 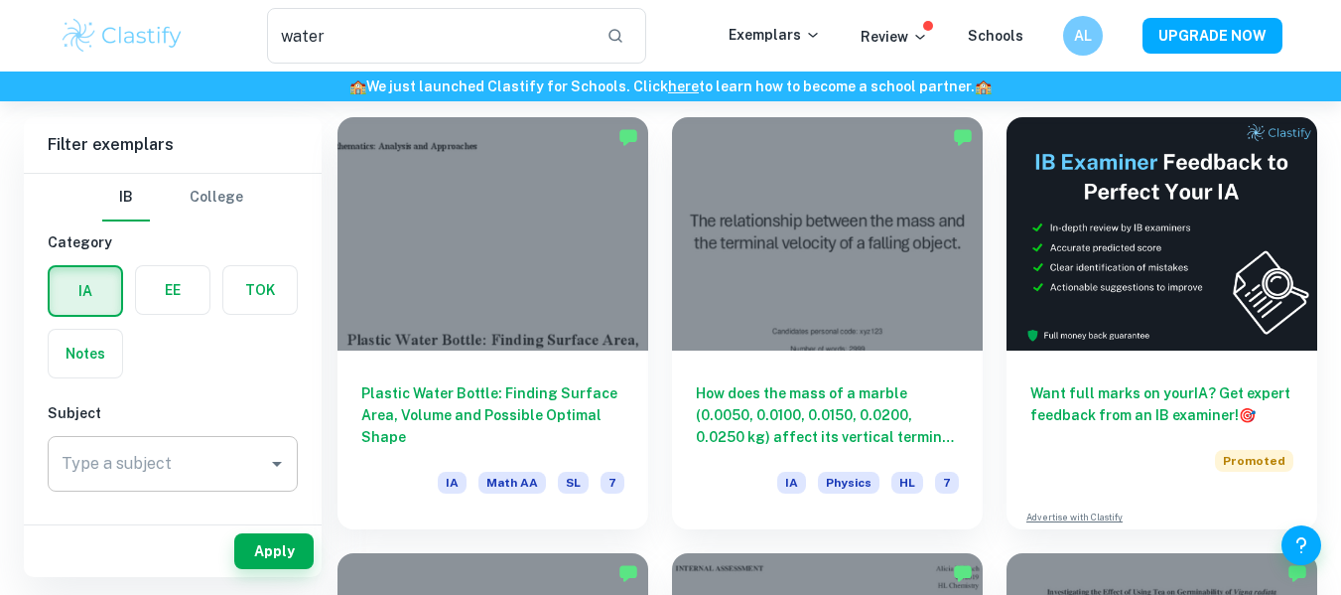 What do you see at coordinates (260, 290) in the screenshot?
I see `button: TOK` at bounding box center [260, 290].